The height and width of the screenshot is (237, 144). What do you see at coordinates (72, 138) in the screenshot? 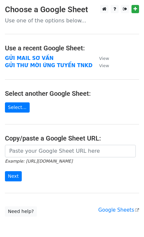
I see `h4: Copy/paste a Google Sheet URL:` at bounding box center [72, 138].